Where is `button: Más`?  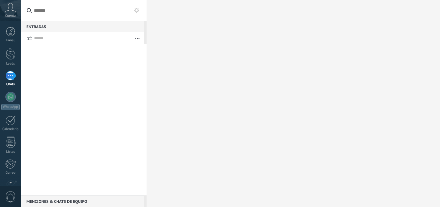 button: Más is located at coordinates (137, 38).